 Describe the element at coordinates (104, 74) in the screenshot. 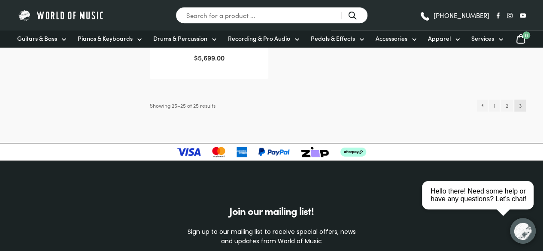

I see `img: launcher button` at that location.